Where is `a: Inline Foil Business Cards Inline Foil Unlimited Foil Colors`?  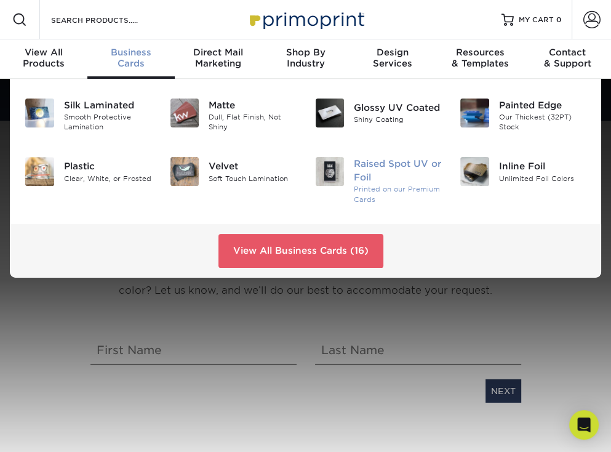
a: Inline Foil Business Cards Inline Foil Unlimited Foil Colors is located at coordinates (523, 171).